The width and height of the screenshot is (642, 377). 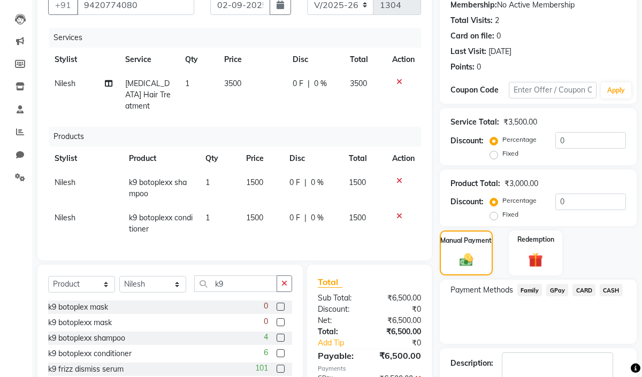 What do you see at coordinates (497, 20) in the screenshot?
I see `div: 2` at bounding box center [497, 20].